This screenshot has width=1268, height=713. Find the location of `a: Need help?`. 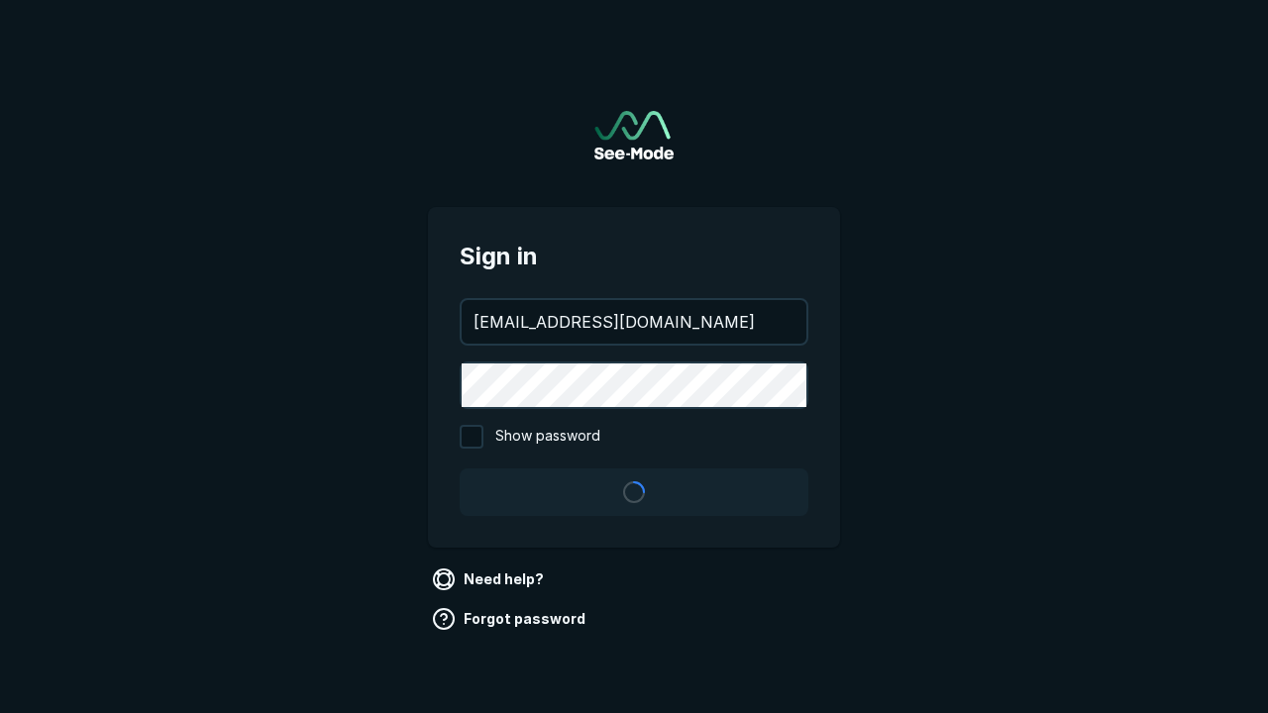

a: Need help? is located at coordinates (490, 580).